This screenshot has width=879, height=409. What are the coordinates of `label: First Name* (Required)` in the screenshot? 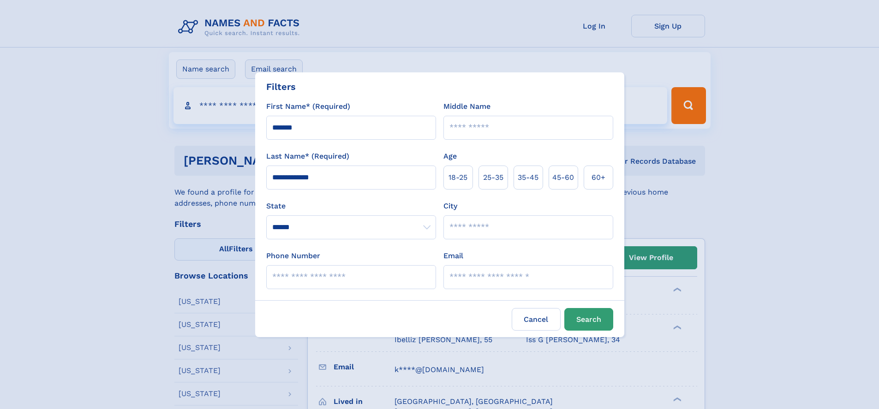 It's located at (308, 107).